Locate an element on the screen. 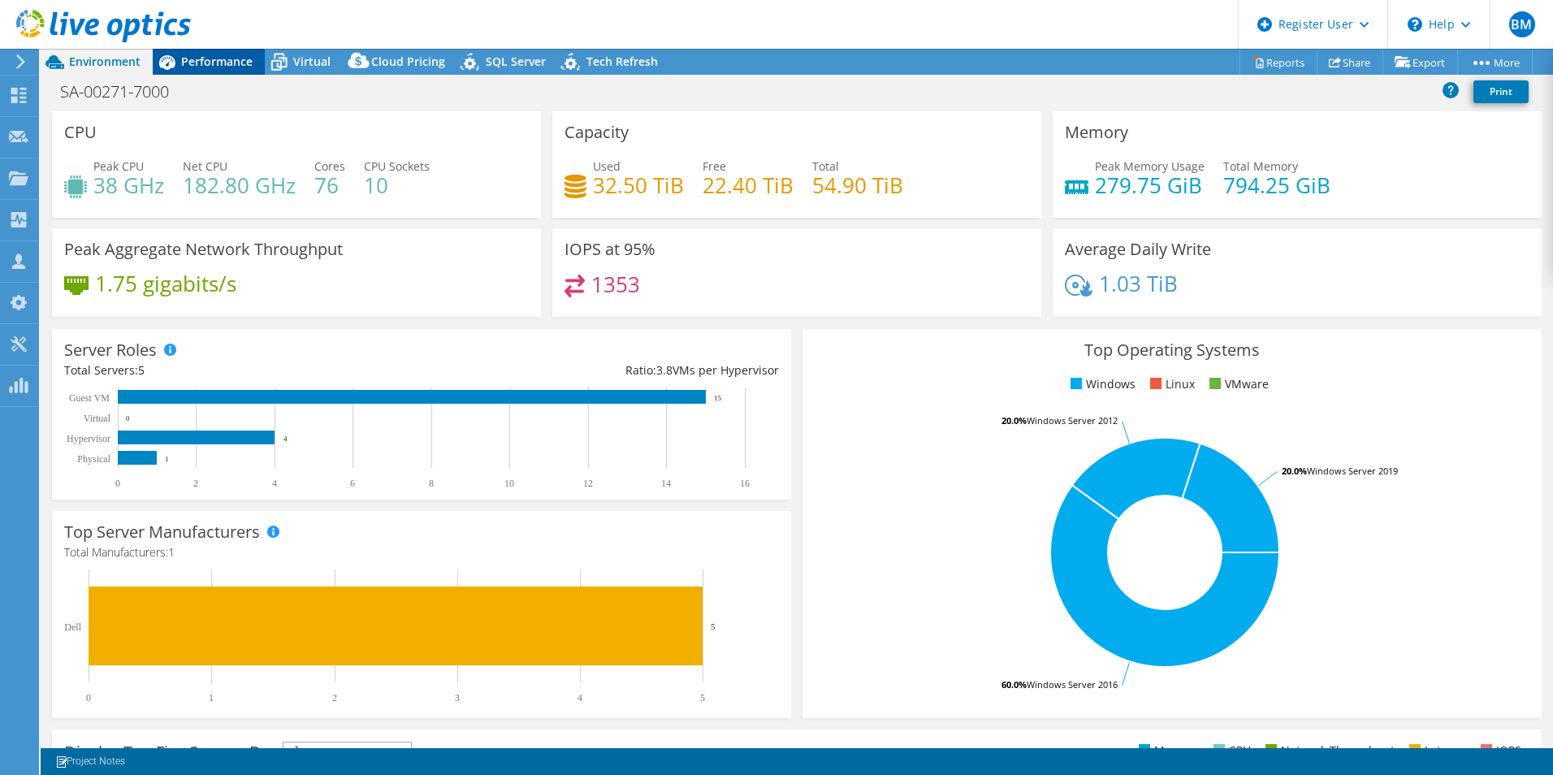  tspan: Windows Server 2012 is located at coordinates (1072, 420).